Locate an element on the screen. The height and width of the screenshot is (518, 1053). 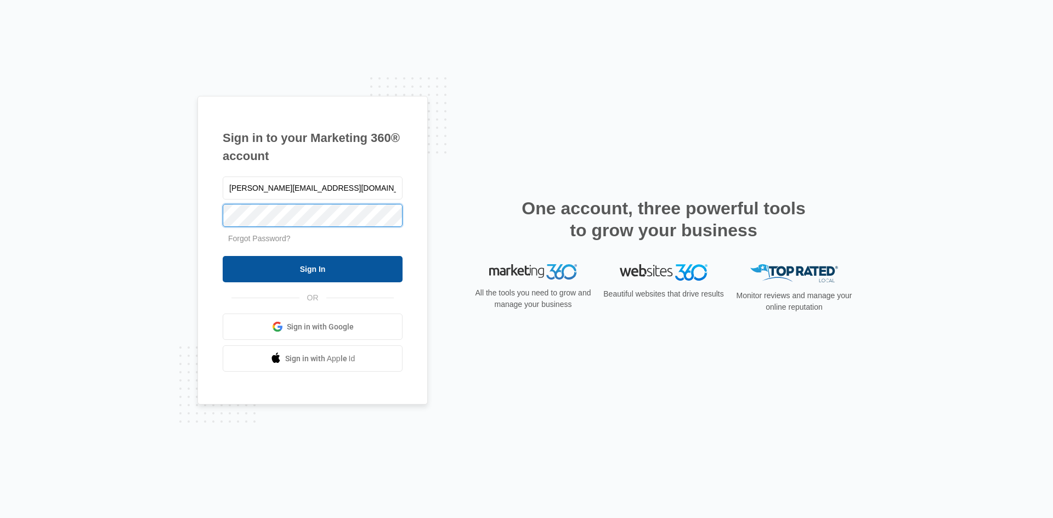
p: Beautiful websites that drive results is located at coordinates (664, 294).